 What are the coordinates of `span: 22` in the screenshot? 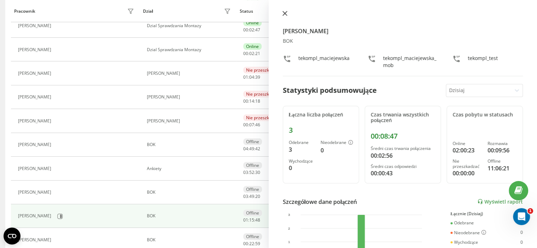 It's located at (252, 244).